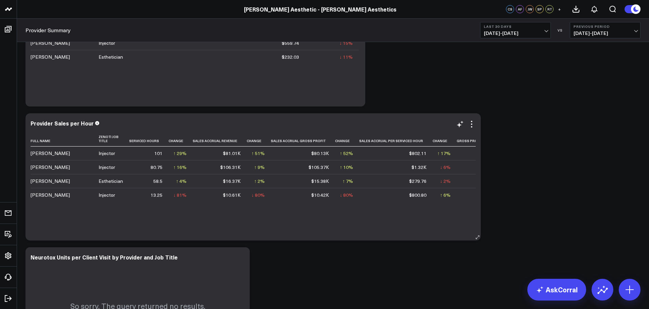 The image size is (649, 309). What do you see at coordinates (320, 181) in the screenshot?
I see `div: $15.38K` at bounding box center [320, 181].